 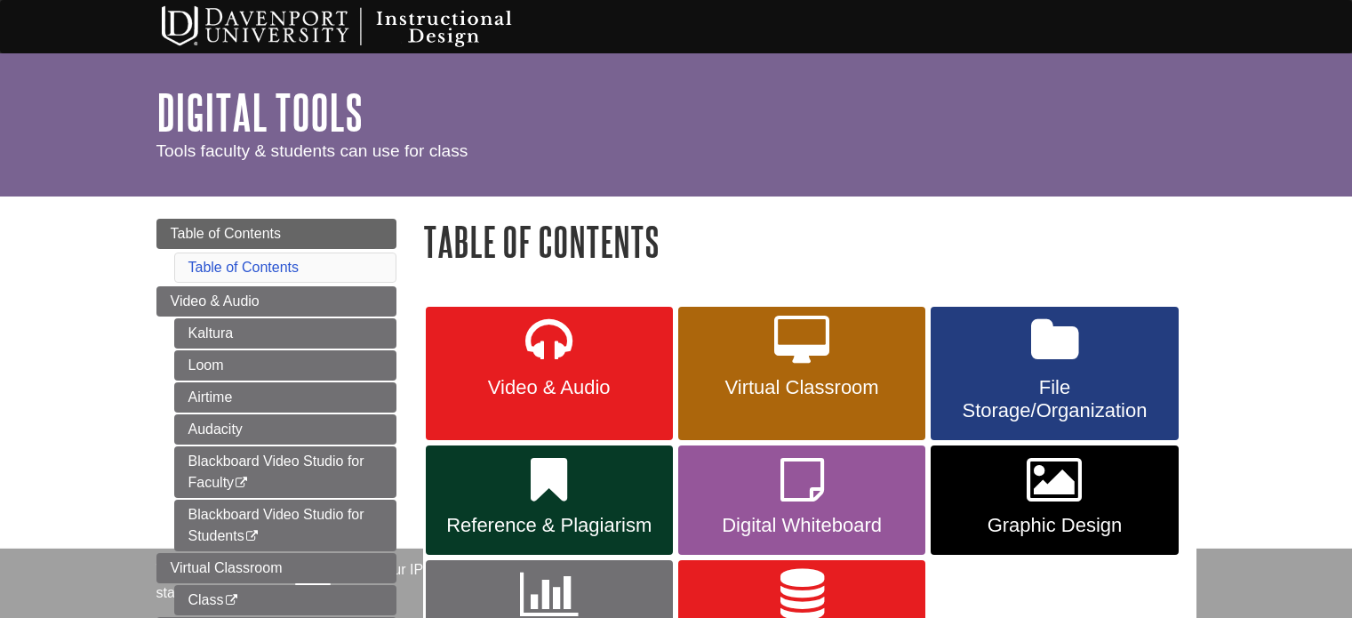 What do you see at coordinates (549, 500) in the screenshot?
I see `a: Reference & Plagiarism` at bounding box center [549, 500].